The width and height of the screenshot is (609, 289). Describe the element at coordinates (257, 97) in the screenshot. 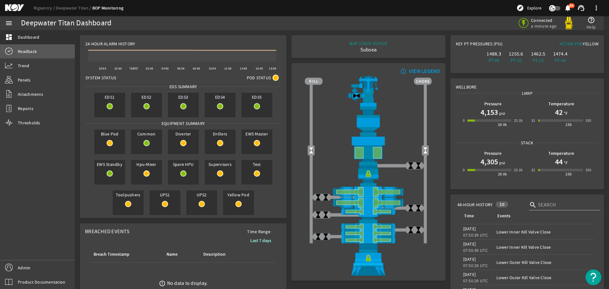

I see `span: EDS5` at that location.